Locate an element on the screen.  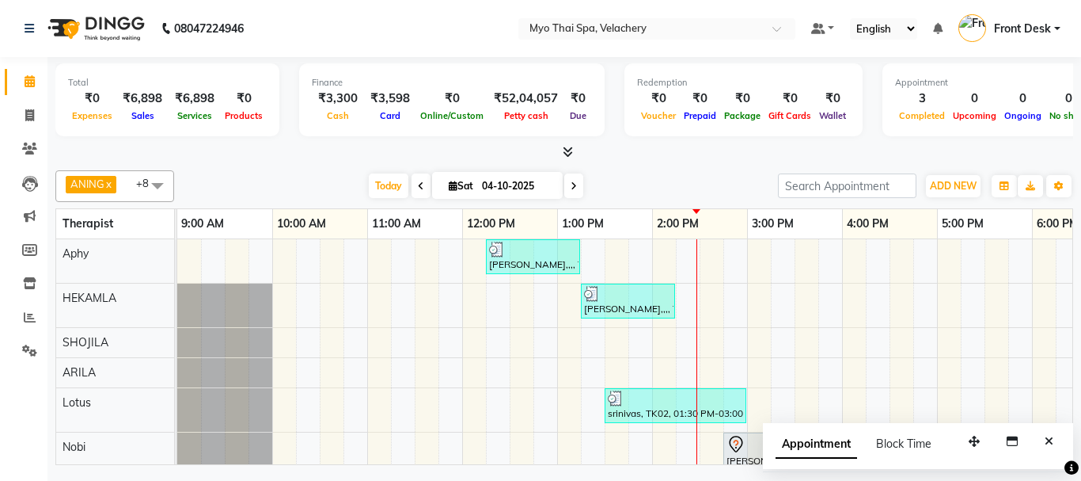
span: Nobi is located at coordinates (74, 446).